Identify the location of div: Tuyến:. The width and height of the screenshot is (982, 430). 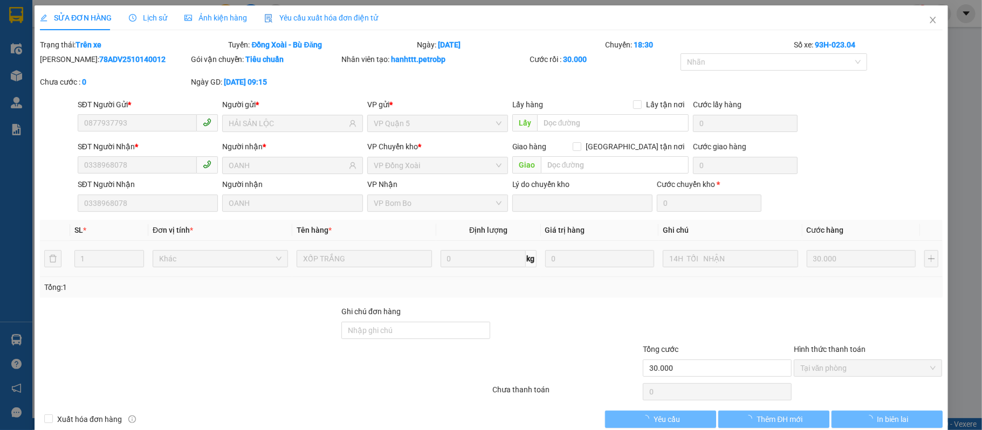
(321, 45).